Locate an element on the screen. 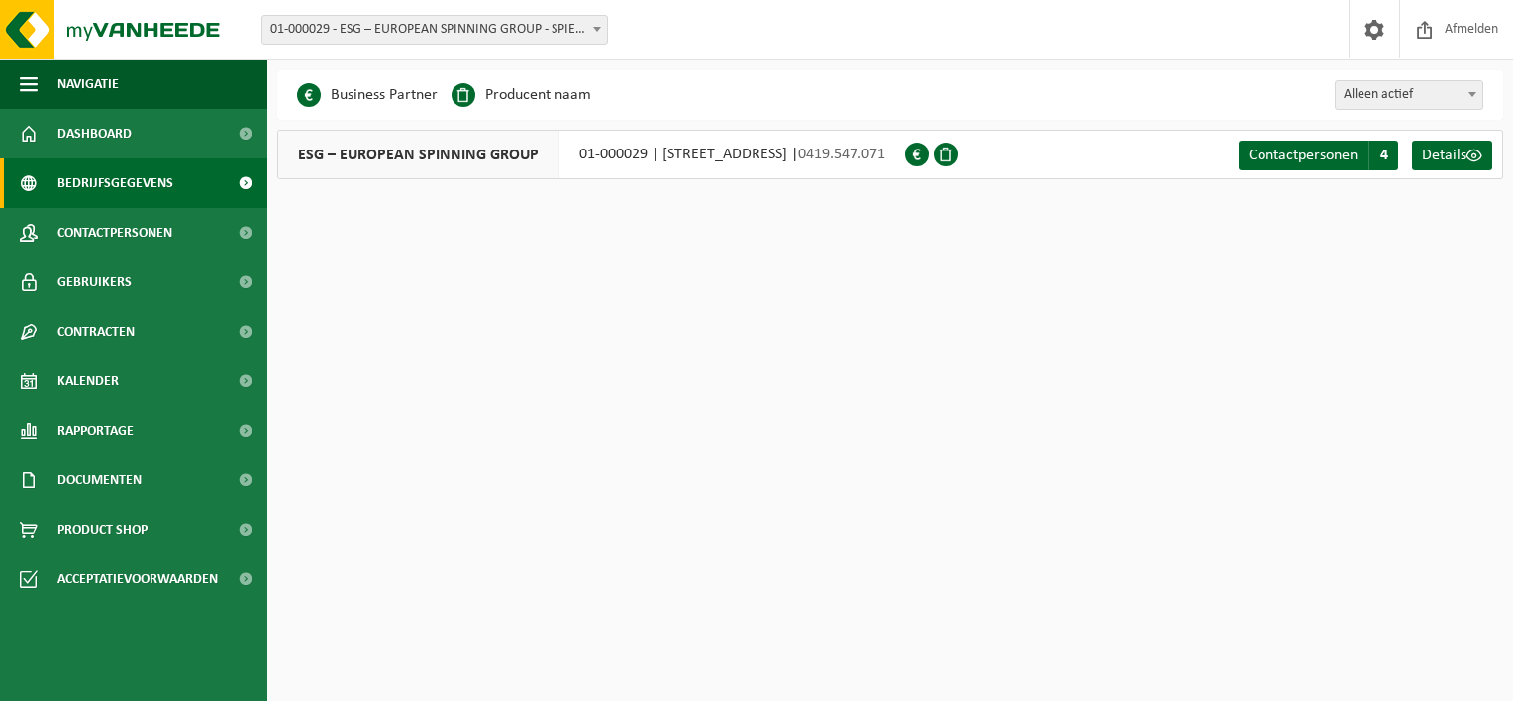 The image size is (1513, 701). span: Rapportage is located at coordinates (95, 431).